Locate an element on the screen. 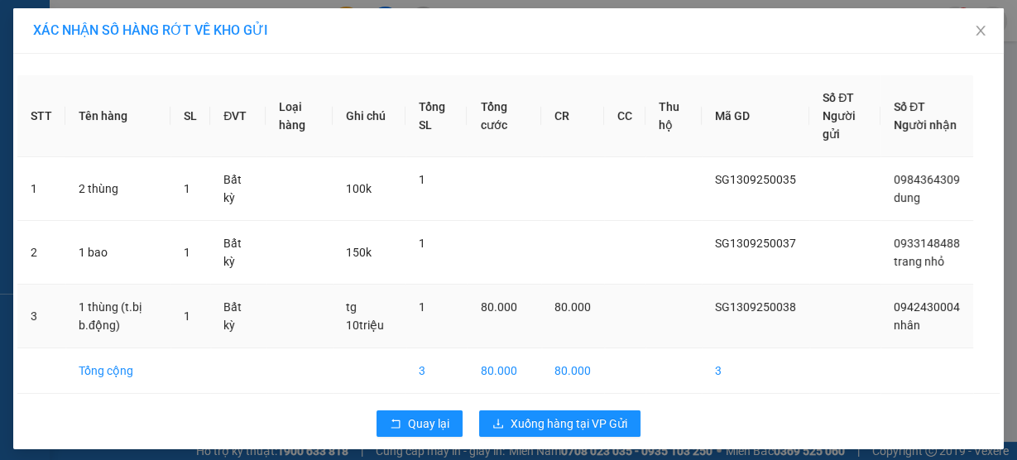 This screenshot has width=1017, height=460. th: ĐVT is located at coordinates (238, 116).